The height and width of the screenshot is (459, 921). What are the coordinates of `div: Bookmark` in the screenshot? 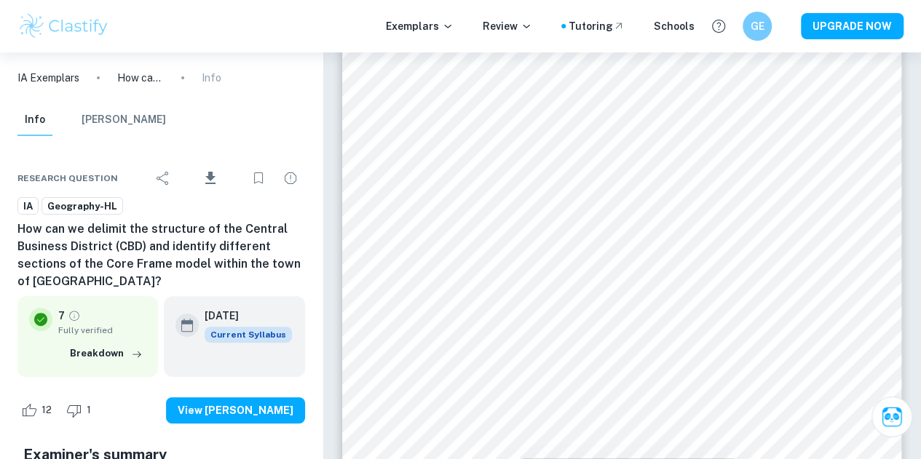 It's located at (258, 178).